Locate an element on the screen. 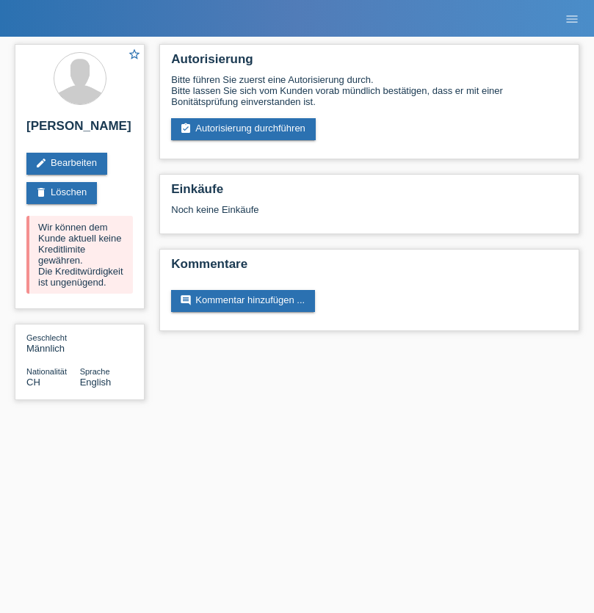 This screenshot has height=613, width=594. h2: Kommentare is located at coordinates (369, 268).